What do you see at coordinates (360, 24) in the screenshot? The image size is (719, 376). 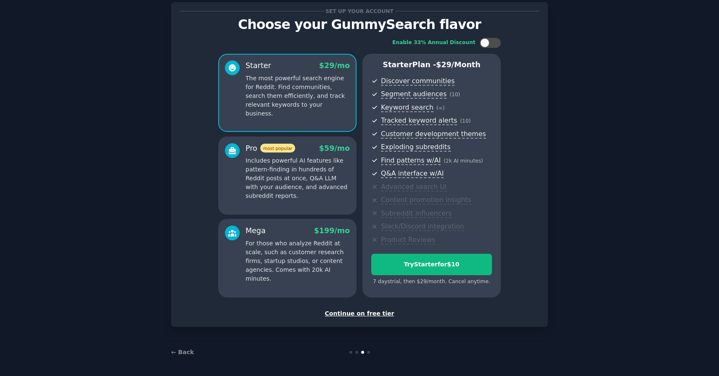 I see `p: Choose your GummySearch flavor` at bounding box center [360, 24].